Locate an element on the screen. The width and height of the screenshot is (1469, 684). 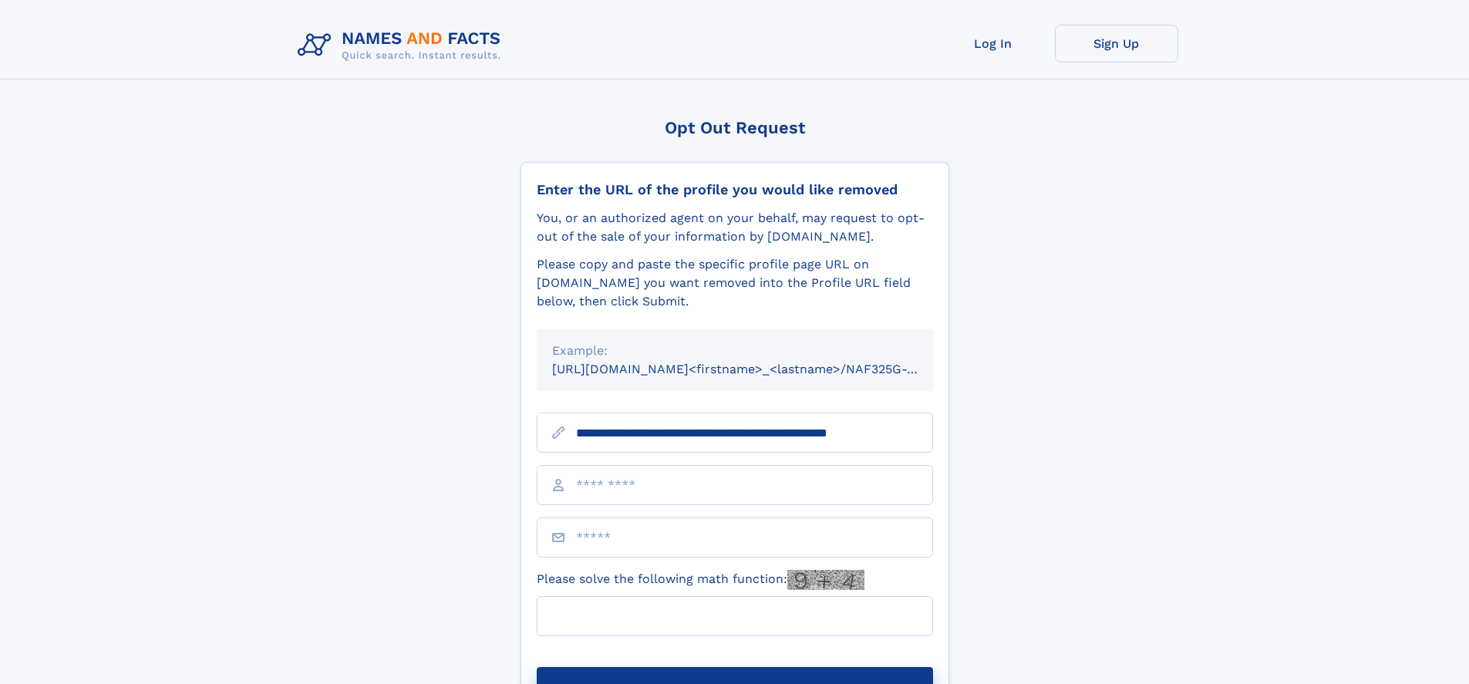
div: Enter the URL of the profile you would like removed is located at coordinates (735, 190).